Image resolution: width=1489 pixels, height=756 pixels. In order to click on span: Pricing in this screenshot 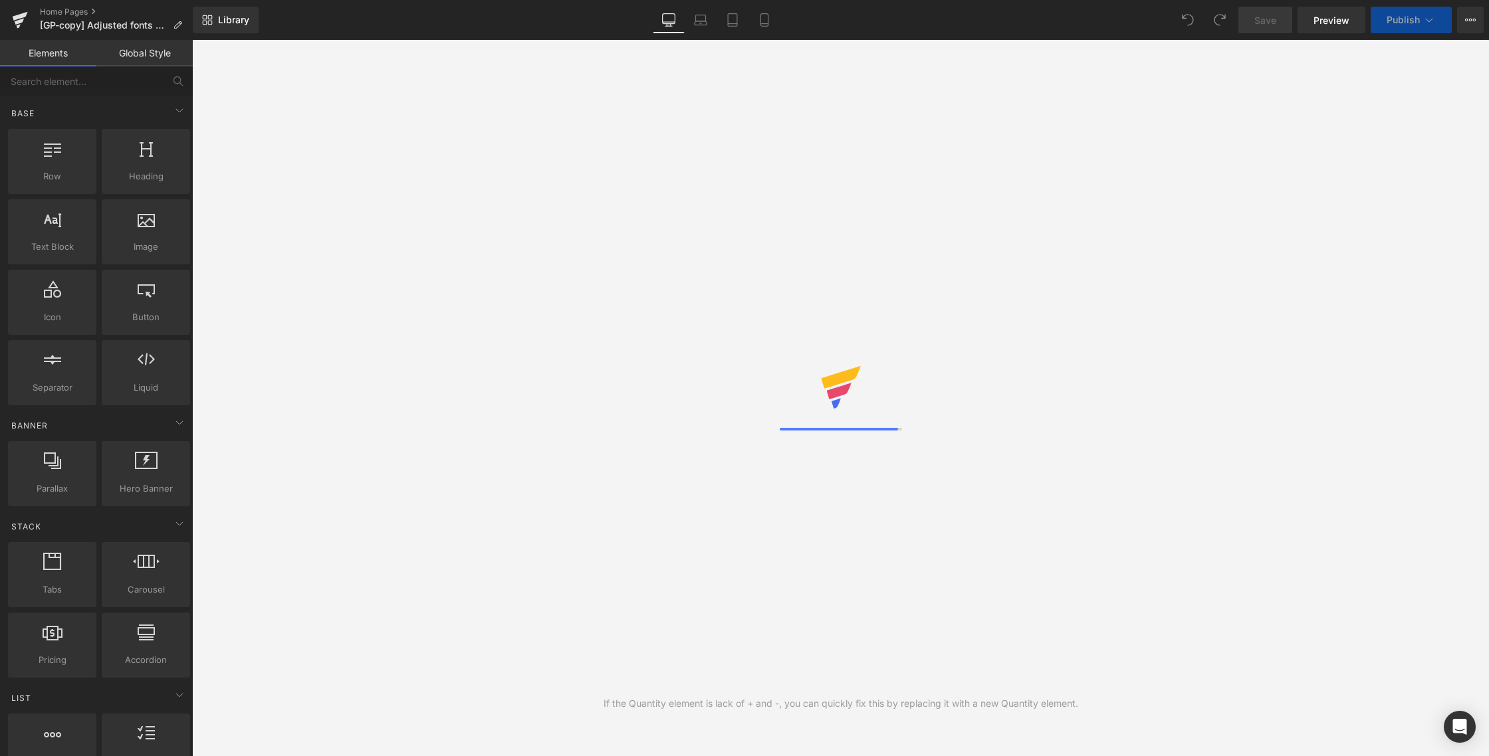, I will do `click(52, 660)`.